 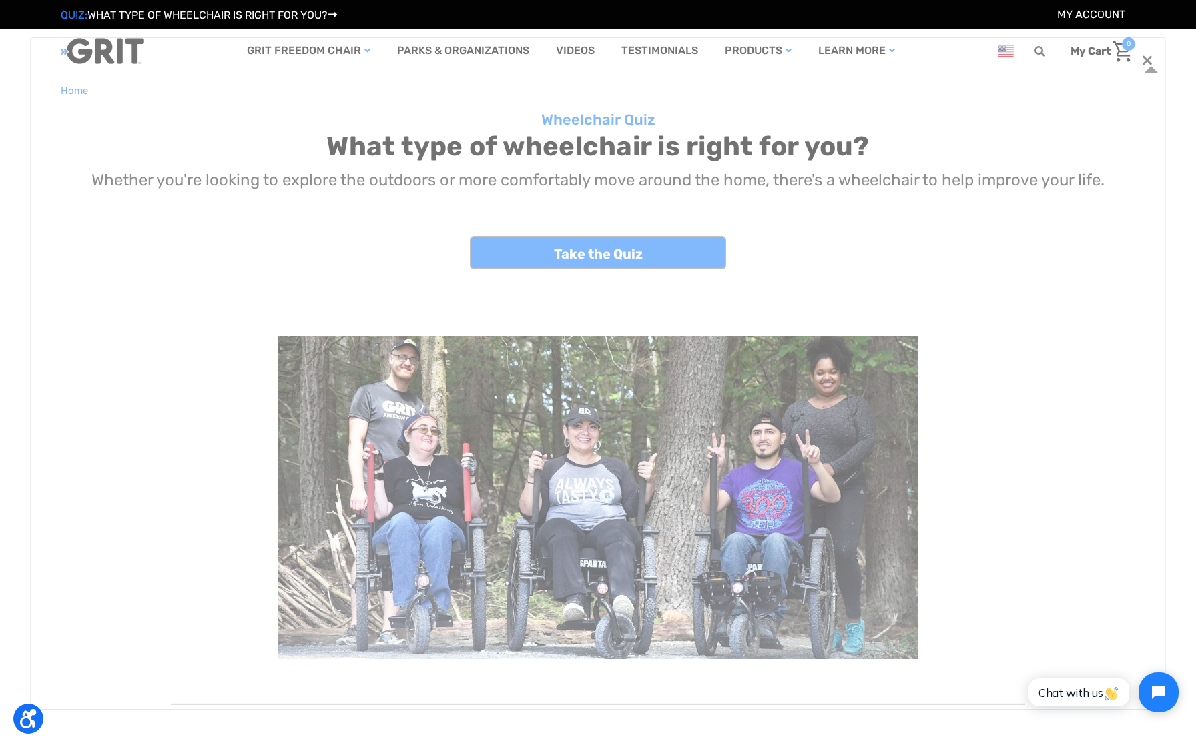 What do you see at coordinates (199, 15) in the screenshot?
I see `a: QUIZ:WHAT TYPE OF WHEELCHAIR IS RIGHT FOR YOU?` at bounding box center [199, 15].